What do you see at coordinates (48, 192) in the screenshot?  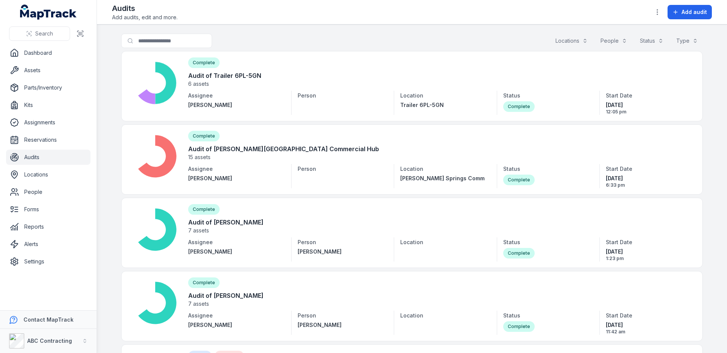 I see `a: People` at bounding box center [48, 192].